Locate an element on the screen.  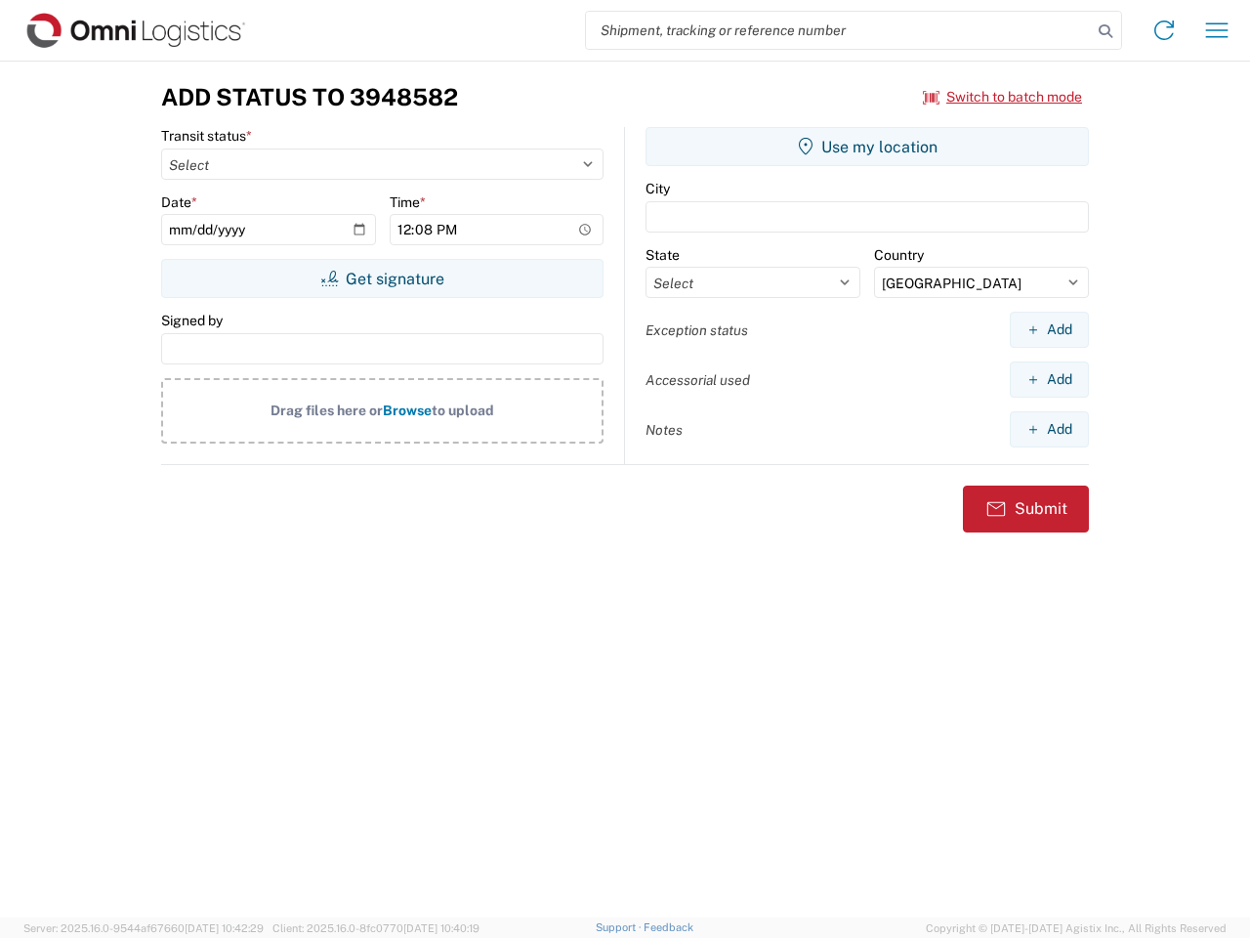
button: Use my location is located at coordinates (867, 147).